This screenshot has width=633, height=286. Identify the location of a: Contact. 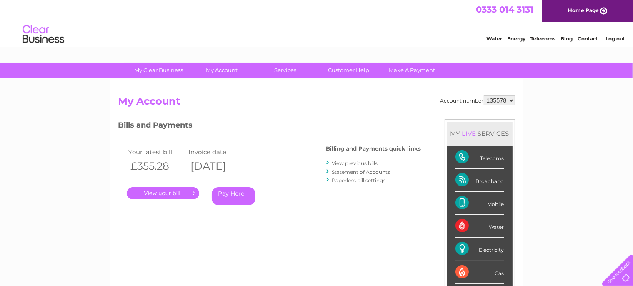
(588, 38).